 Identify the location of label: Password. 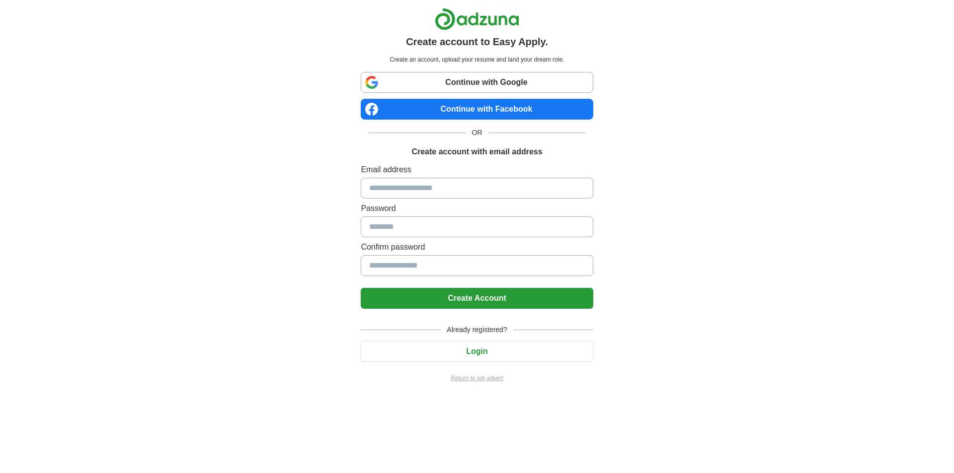
(476, 209).